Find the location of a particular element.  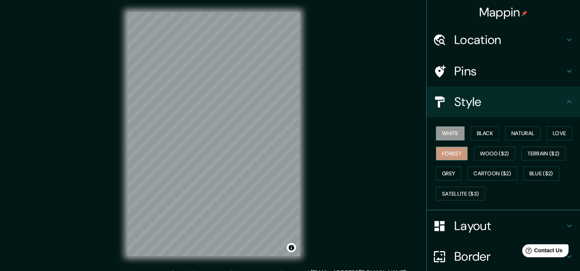

h4: Location is located at coordinates (509, 40).